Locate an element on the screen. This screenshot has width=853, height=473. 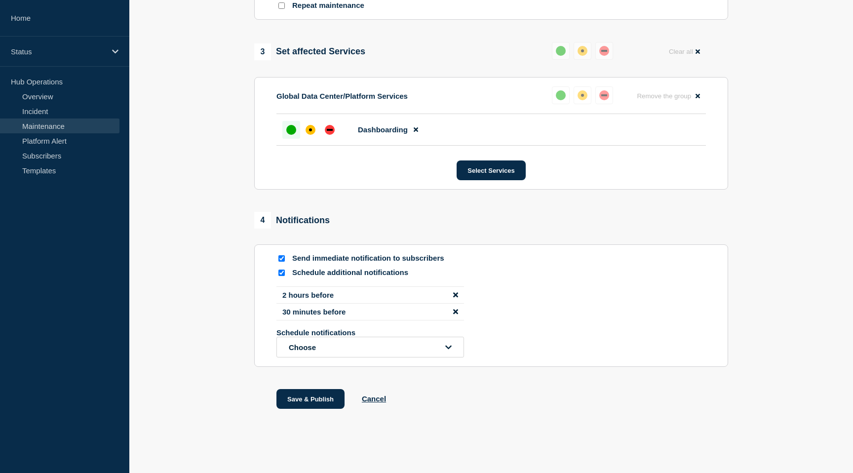
button: open dropdown is located at coordinates (370, 347).